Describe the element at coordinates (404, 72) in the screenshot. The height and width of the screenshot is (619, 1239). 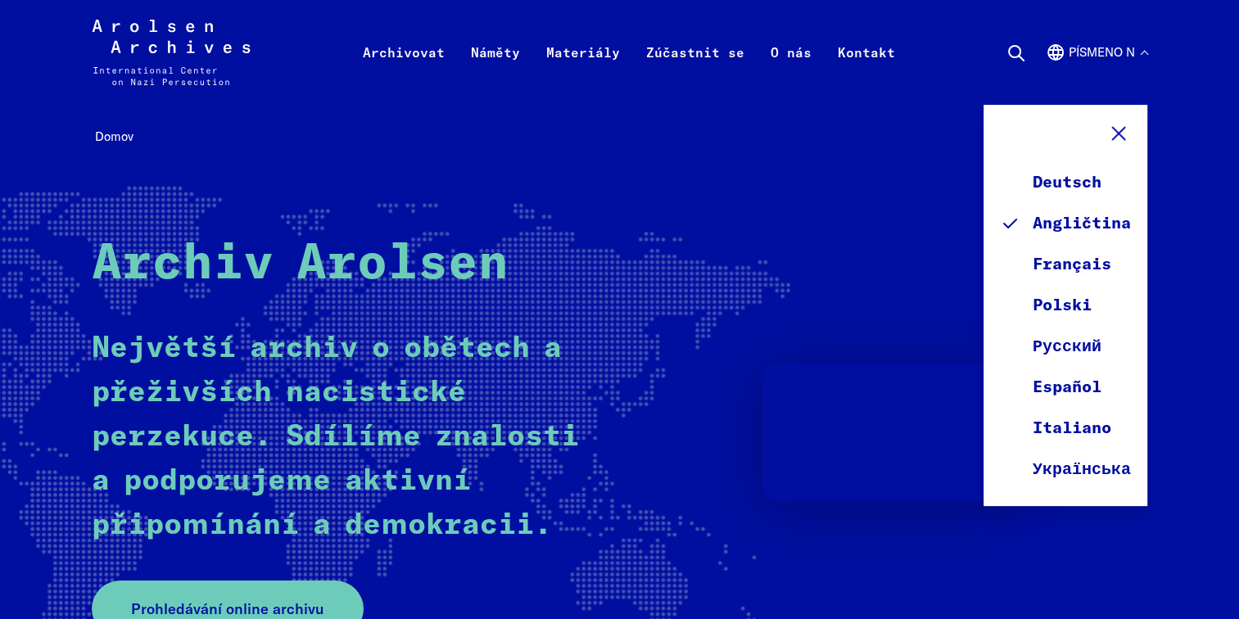
I see `a: Archivovat` at that location.